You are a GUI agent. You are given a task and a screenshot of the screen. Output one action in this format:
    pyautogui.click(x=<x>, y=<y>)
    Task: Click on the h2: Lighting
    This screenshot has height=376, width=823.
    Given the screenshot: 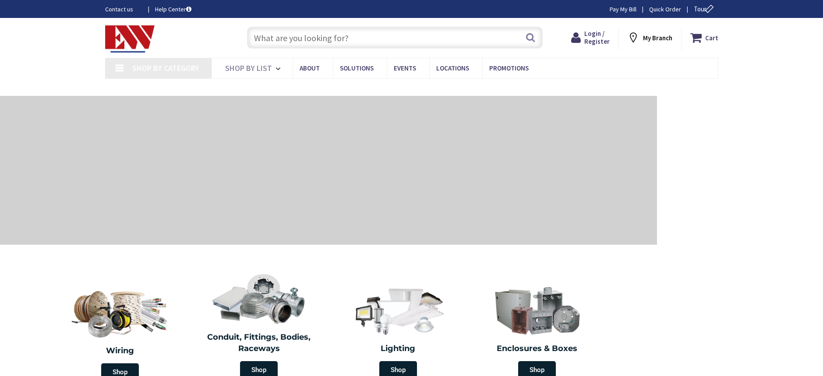 What is the action you would take?
    pyautogui.click(x=398, y=349)
    